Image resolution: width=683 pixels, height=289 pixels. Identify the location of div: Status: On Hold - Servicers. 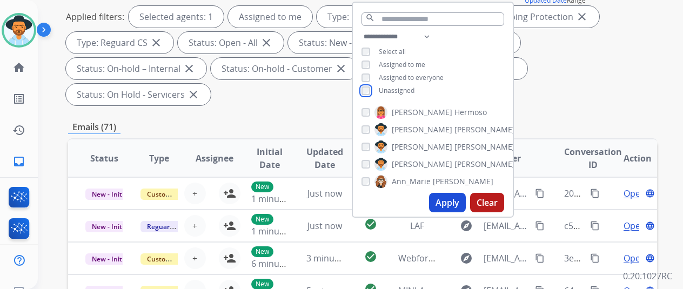
(138, 95).